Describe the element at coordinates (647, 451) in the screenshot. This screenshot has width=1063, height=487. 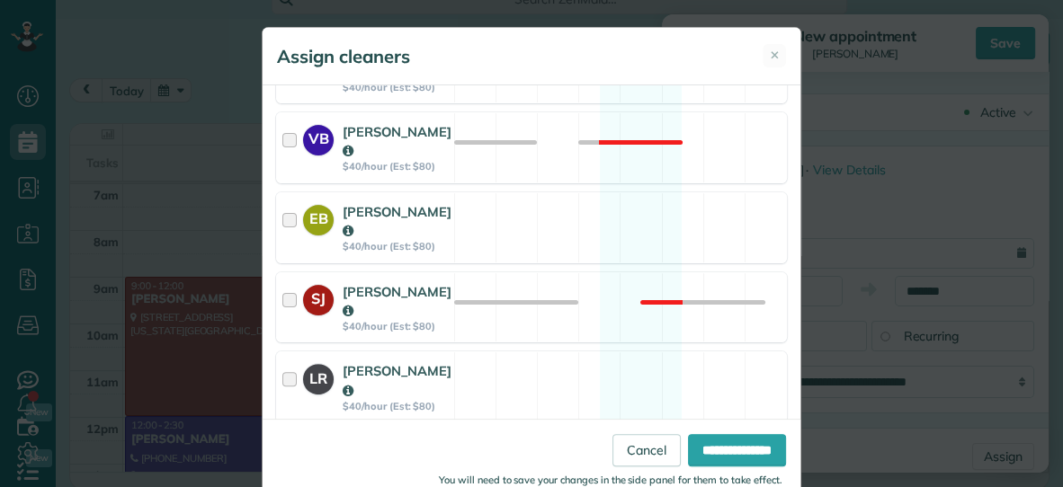
I see `a: Cancel` at that location.